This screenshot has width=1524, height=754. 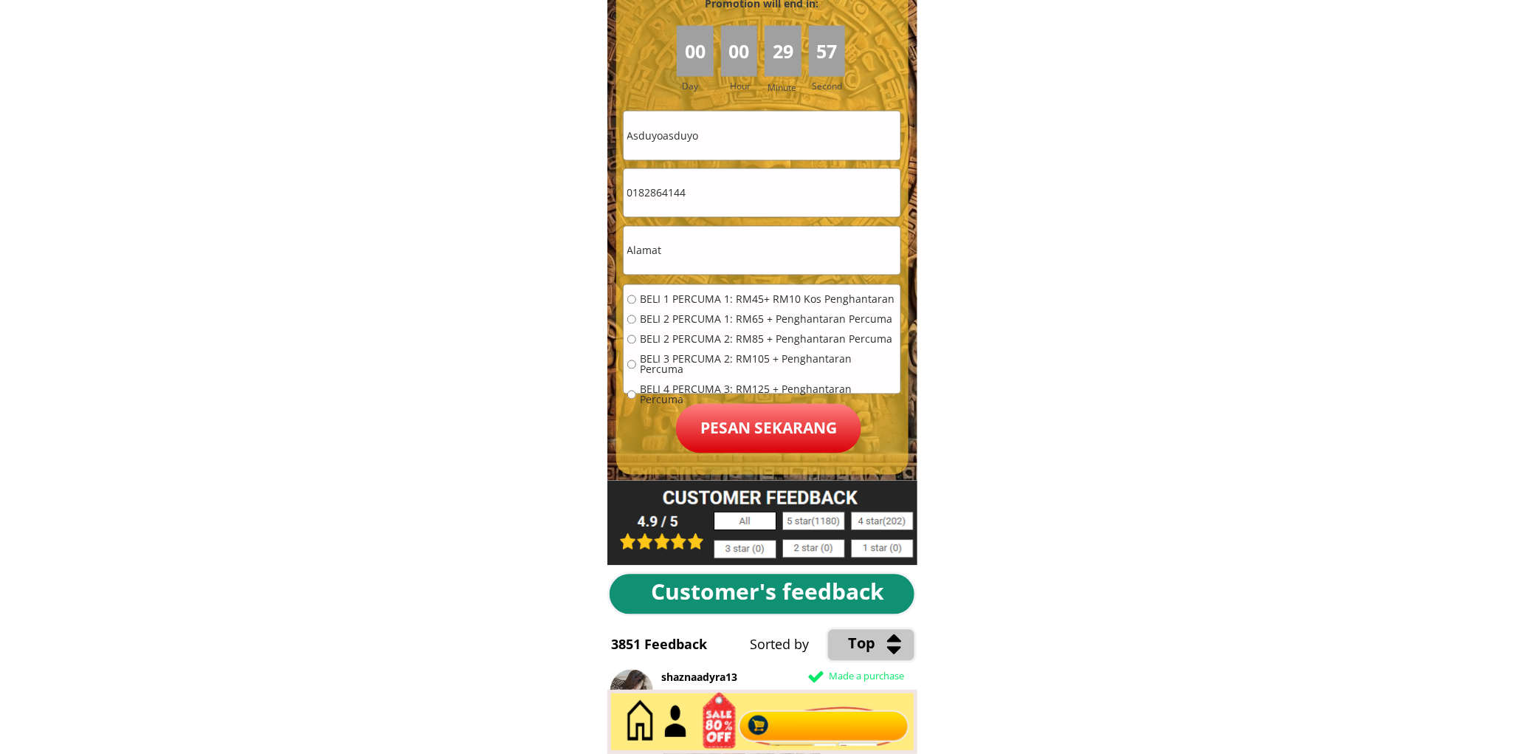 I want to click on span: BELI 2 PERCUMA 1: RM65 + Penghantaran Percuma, so click(x=768, y=320).